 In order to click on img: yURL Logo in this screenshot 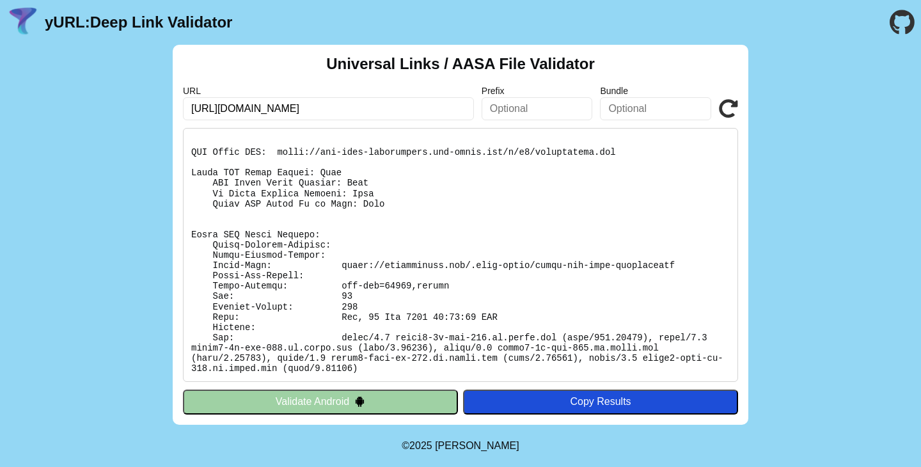, I will do `click(23, 22)`.